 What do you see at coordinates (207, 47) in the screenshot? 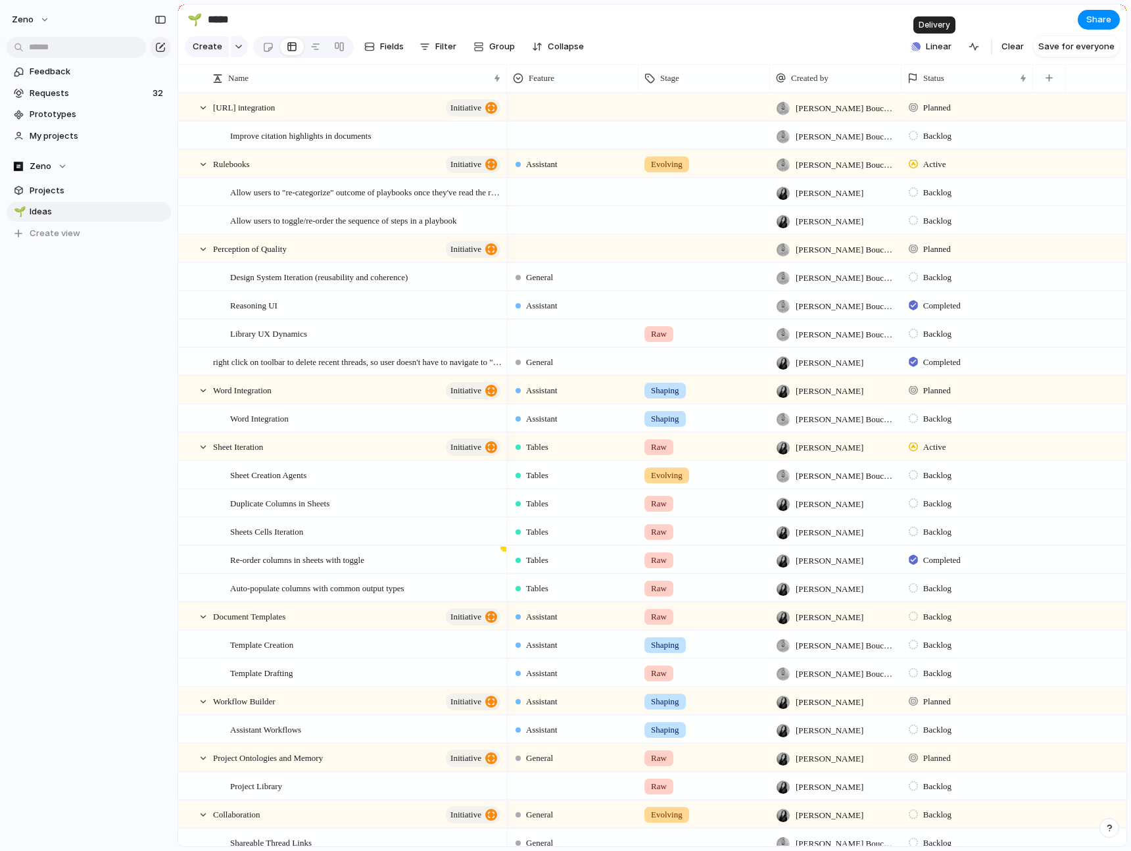
I see `button: Create` at bounding box center [207, 47].